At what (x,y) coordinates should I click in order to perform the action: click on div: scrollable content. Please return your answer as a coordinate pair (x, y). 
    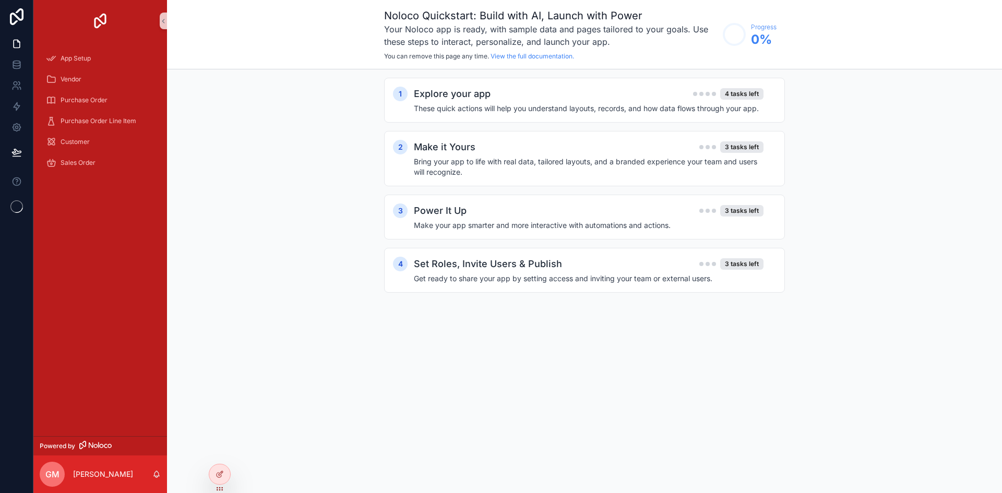
    Looking at the image, I should click on (100, 114).